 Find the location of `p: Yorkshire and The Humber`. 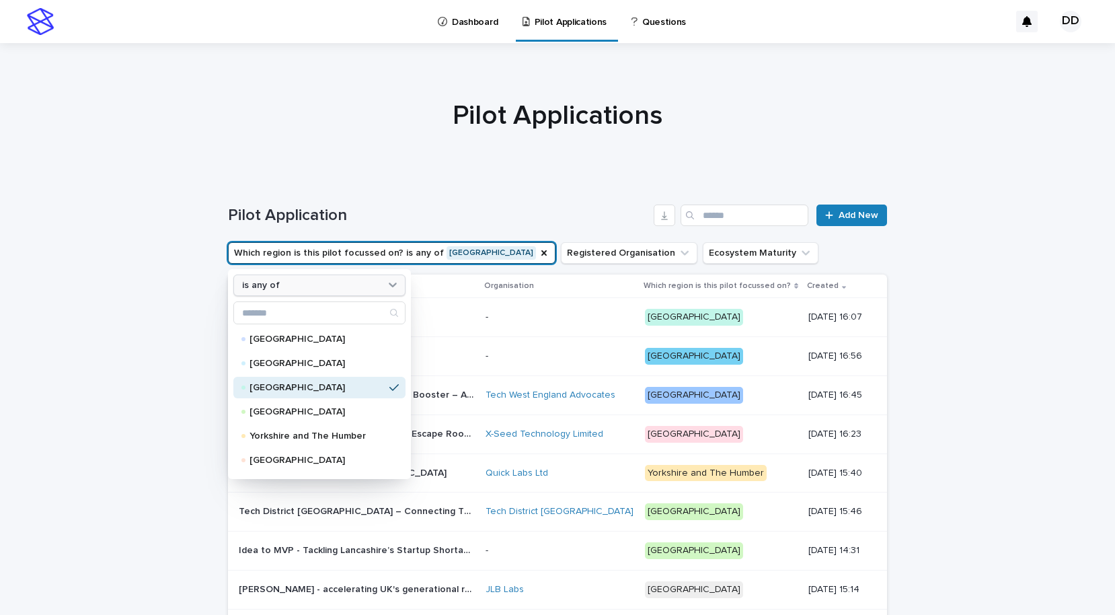

p: Yorkshire and The Humber is located at coordinates (317, 436).